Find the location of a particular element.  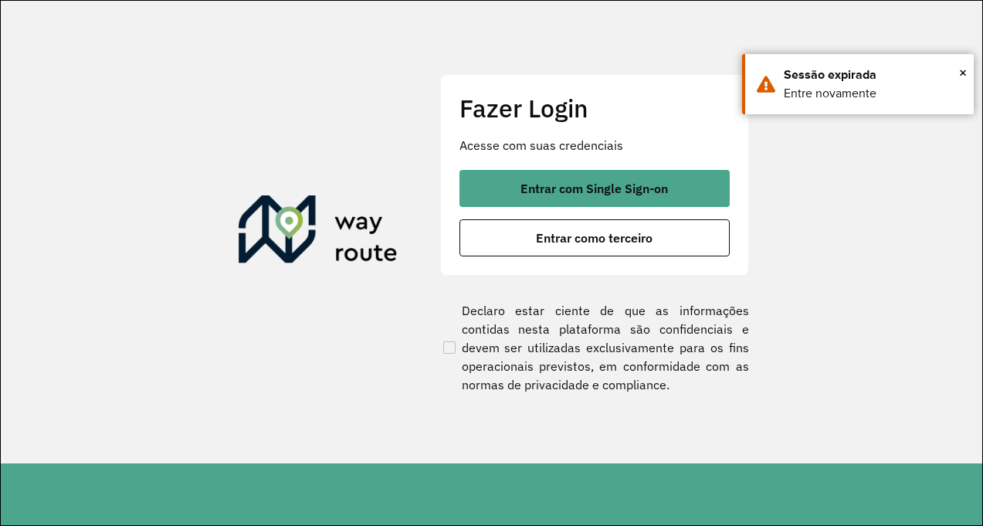

div: Sessão expirada is located at coordinates (872, 75).